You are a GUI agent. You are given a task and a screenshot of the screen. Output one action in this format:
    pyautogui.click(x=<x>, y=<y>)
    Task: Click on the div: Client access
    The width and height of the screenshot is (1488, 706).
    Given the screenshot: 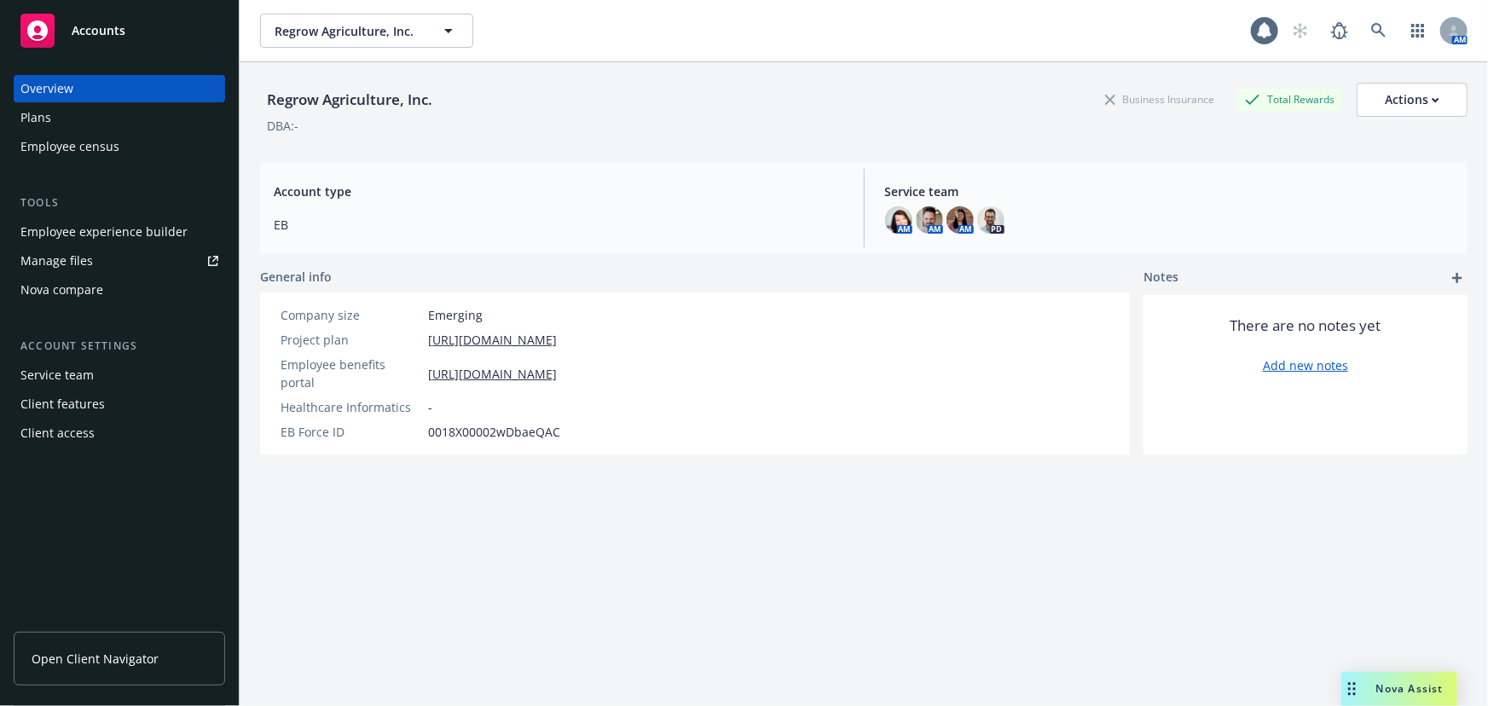 What is the action you would take?
    pyautogui.click(x=57, y=433)
    